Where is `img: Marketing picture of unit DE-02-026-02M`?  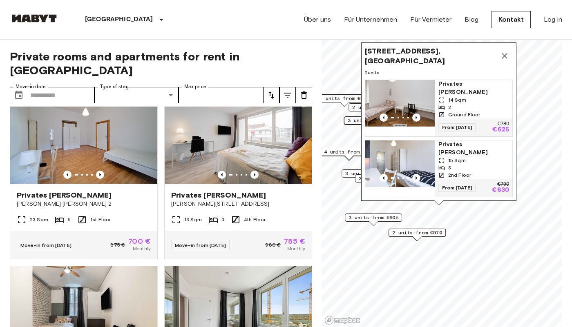
img: Marketing picture of unit DE-02-026-02M is located at coordinates (400, 103).